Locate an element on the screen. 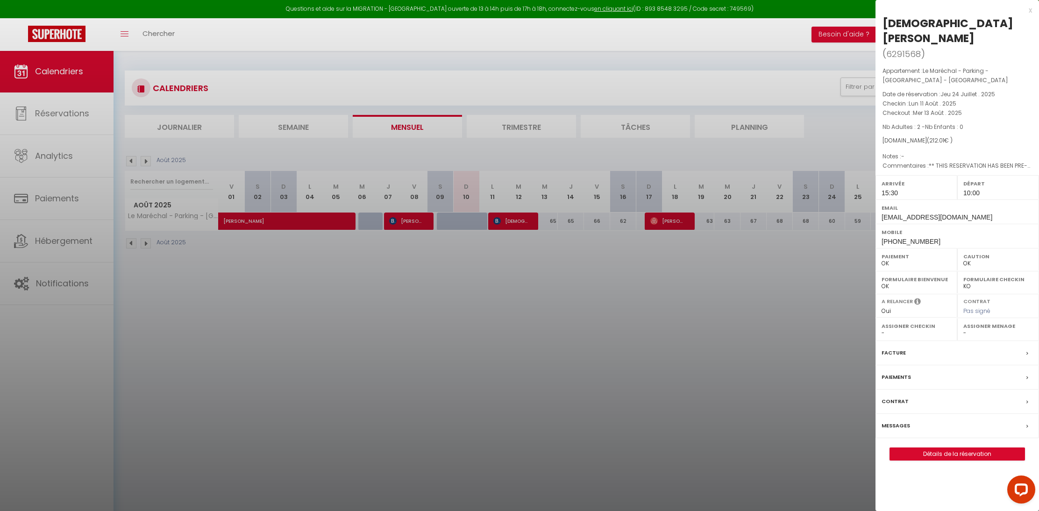 The height and width of the screenshot is (511, 1039). div: x is located at coordinates (954, 10).